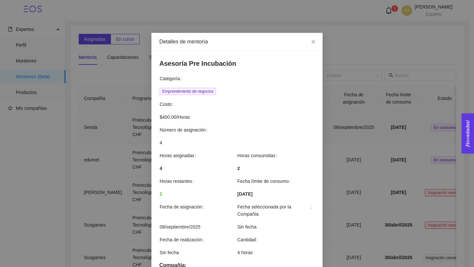  What do you see at coordinates (249, 240) in the screenshot?
I see `span: Cantidad` at bounding box center [249, 240].